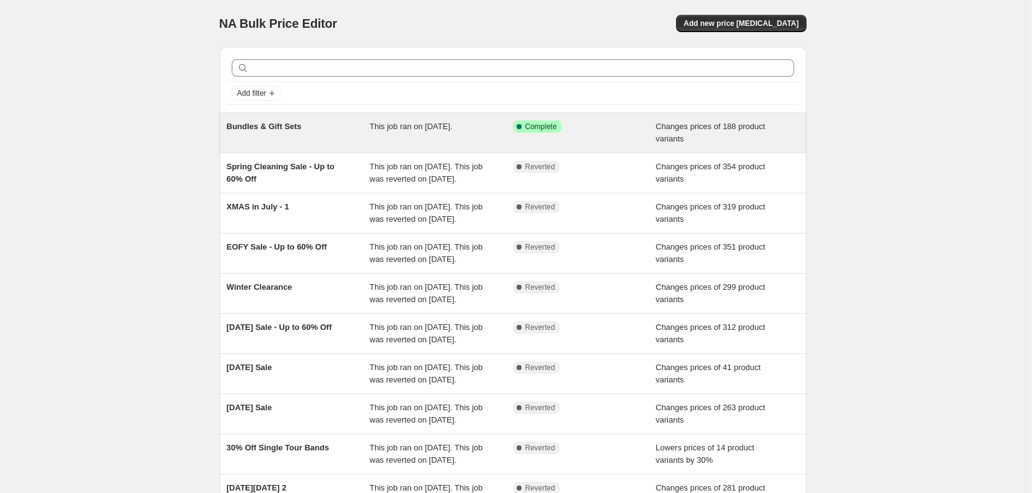 The image size is (1032, 493). I want to click on span: Changes prices of 188 product variants, so click(710, 132).